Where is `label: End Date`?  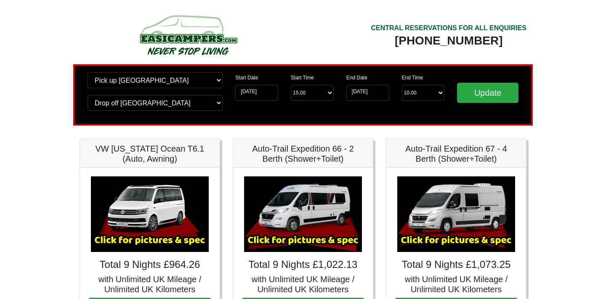 label: End Date is located at coordinates (357, 78).